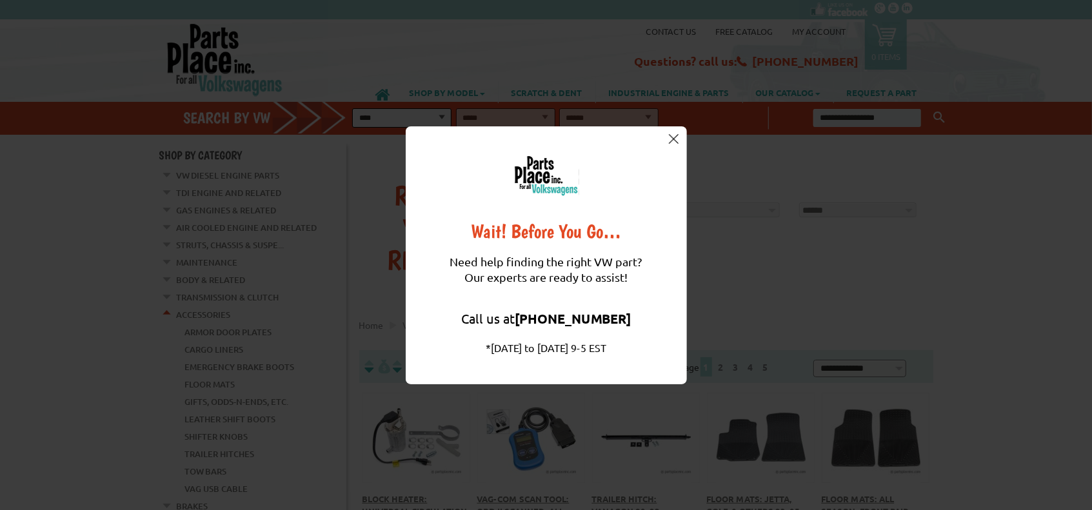 The height and width of the screenshot is (510, 1092). Describe the element at coordinates (546, 175) in the screenshot. I see `img: logo` at that location.